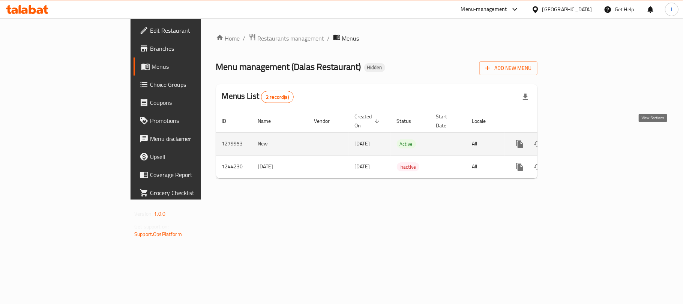 The image size is (683, 304). What do you see at coordinates (327, 121) in the screenshot?
I see `span: Vendor` at bounding box center [327, 121].